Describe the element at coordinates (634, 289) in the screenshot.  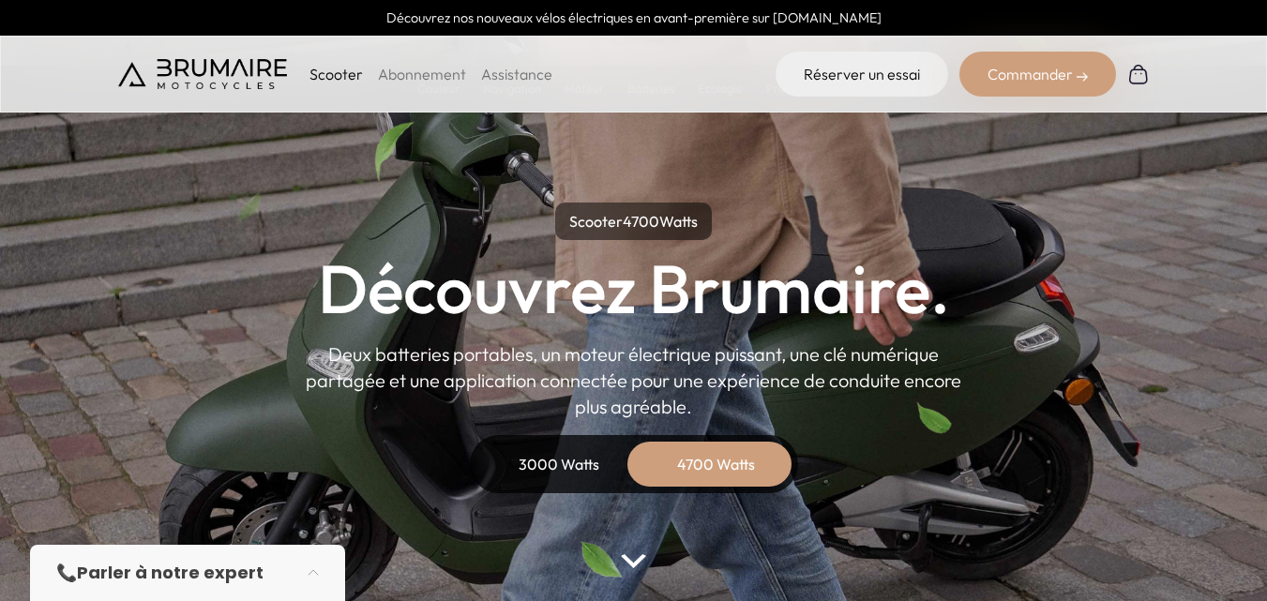
I see `h1: Découvrez Brumaire.` at that location.